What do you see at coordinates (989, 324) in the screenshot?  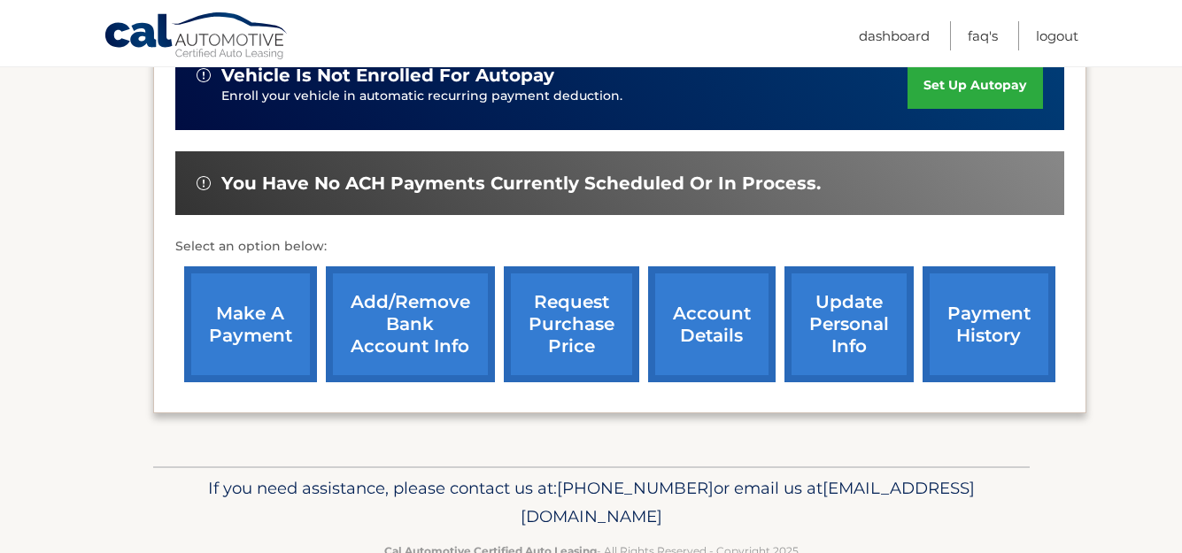 I see `a: payment history` at bounding box center [989, 324].